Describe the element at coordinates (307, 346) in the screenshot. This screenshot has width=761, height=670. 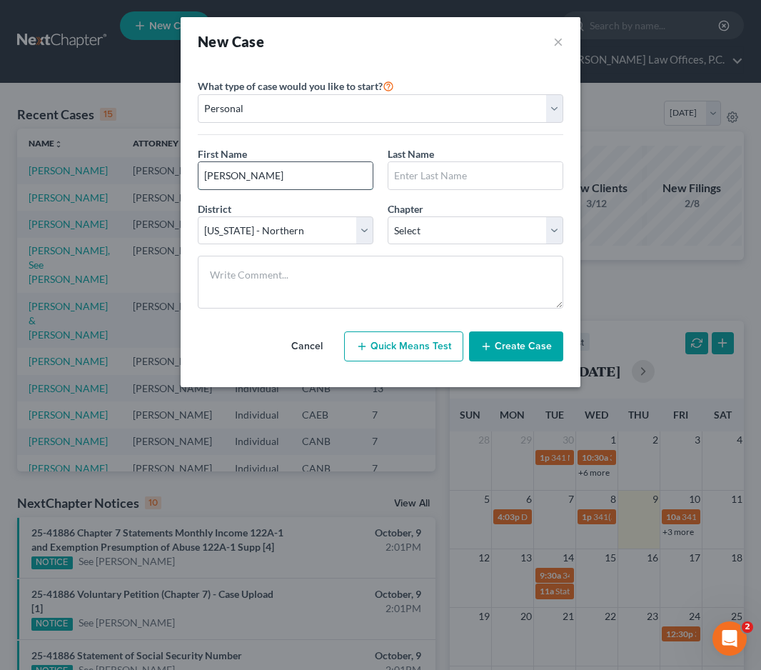
I see `button: Cancel` at that location.